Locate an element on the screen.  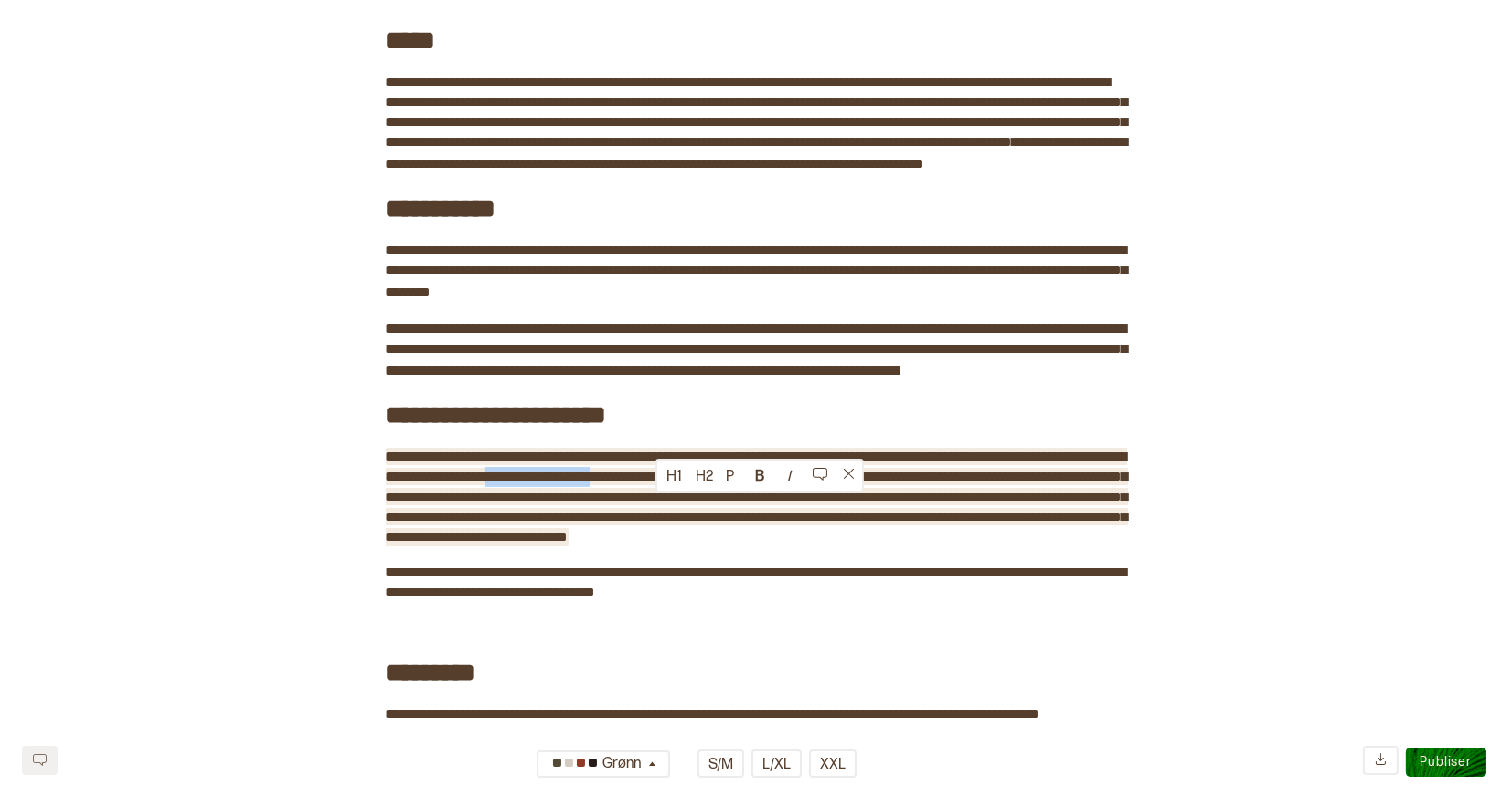
button: XXL is located at coordinates (833, 763).